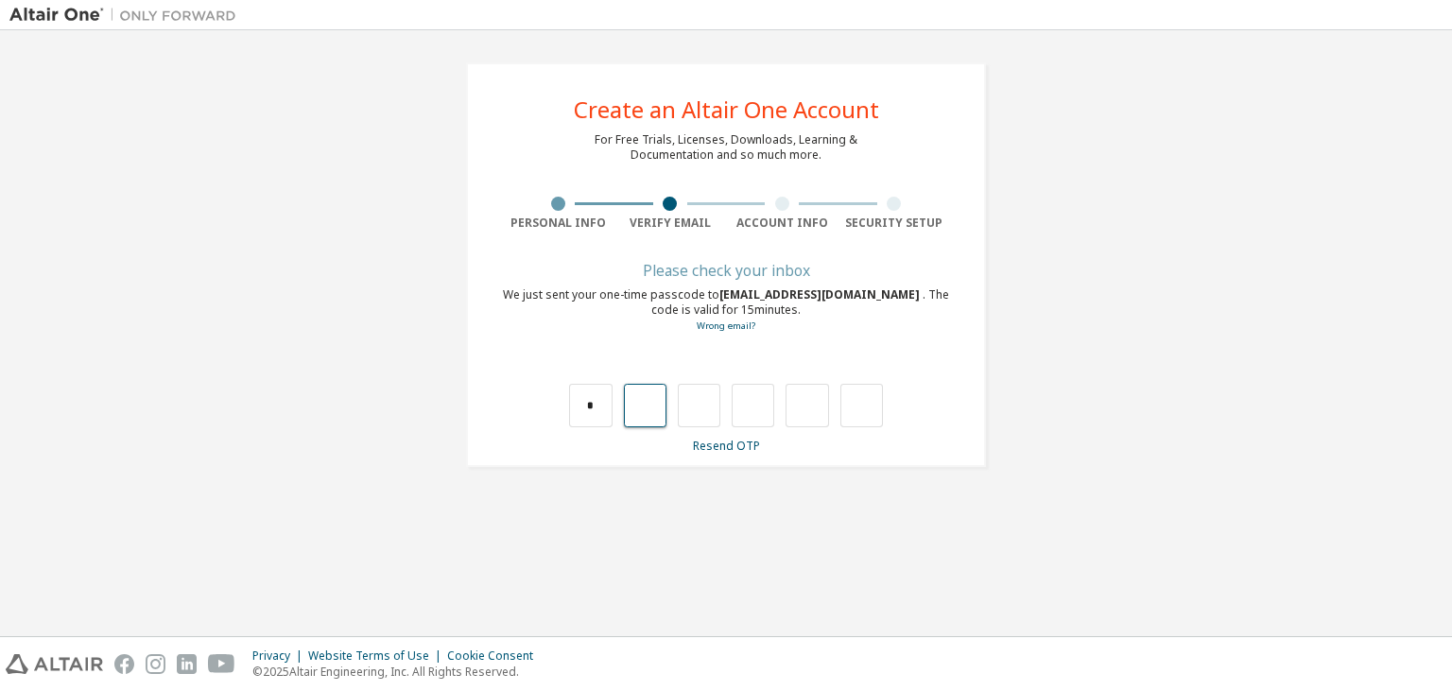 The image size is (1452, 691). I want to click on img: linkedin.svg, so click(186, 663).